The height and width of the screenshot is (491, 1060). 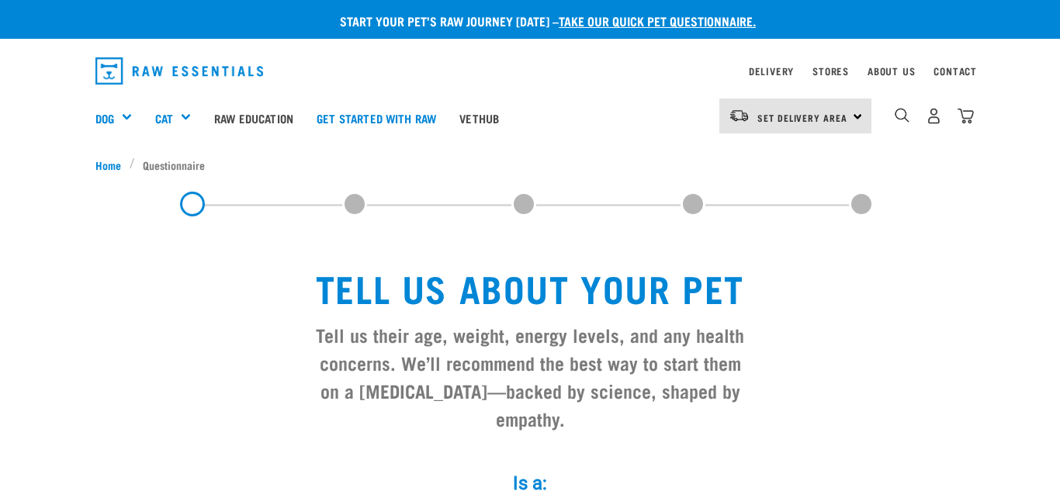 What do you see at coordinates (530, 165) in the screenshot?
I see `nav: breadcrumbs` at bounding box center [530, 165].